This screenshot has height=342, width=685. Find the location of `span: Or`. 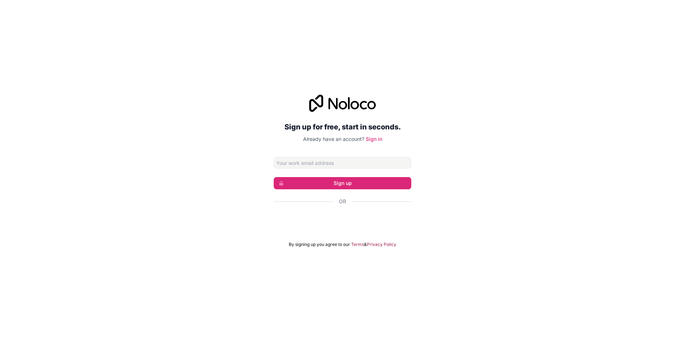

span: Or is located at coordinates (342, 201).